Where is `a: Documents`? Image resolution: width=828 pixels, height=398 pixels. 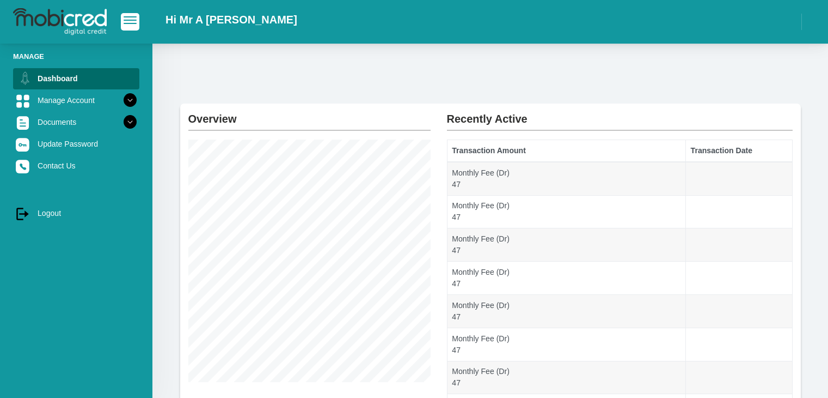 a: Documents is located at coordinates (76, 122).